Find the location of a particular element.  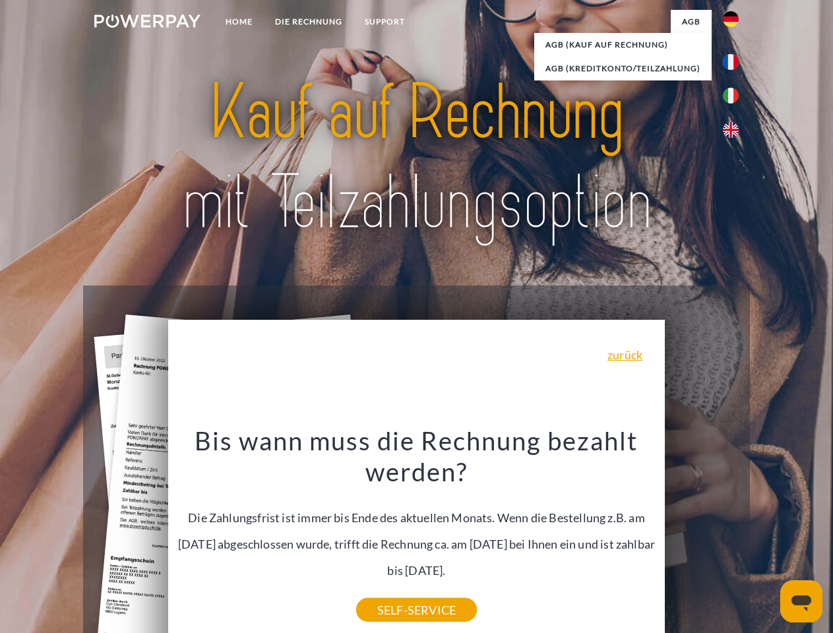

a: zurück is located at coordinates (625, 355).